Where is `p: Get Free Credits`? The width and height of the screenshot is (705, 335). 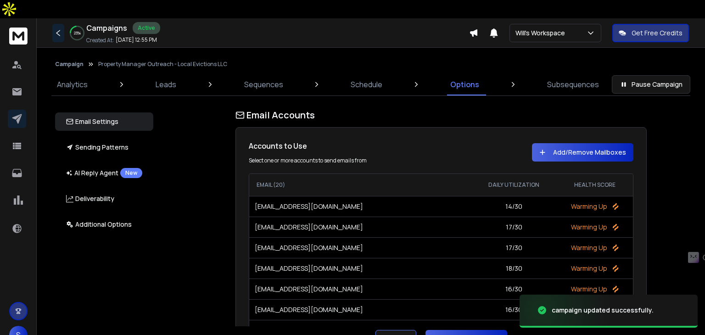 p: Get Free Credits is located at coordinates (657, 33).